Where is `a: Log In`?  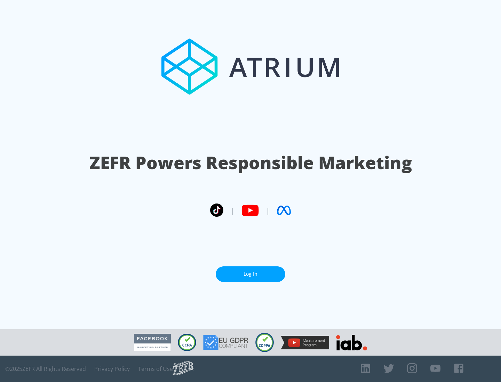
a: Log In is located at coordinates (250, 274).